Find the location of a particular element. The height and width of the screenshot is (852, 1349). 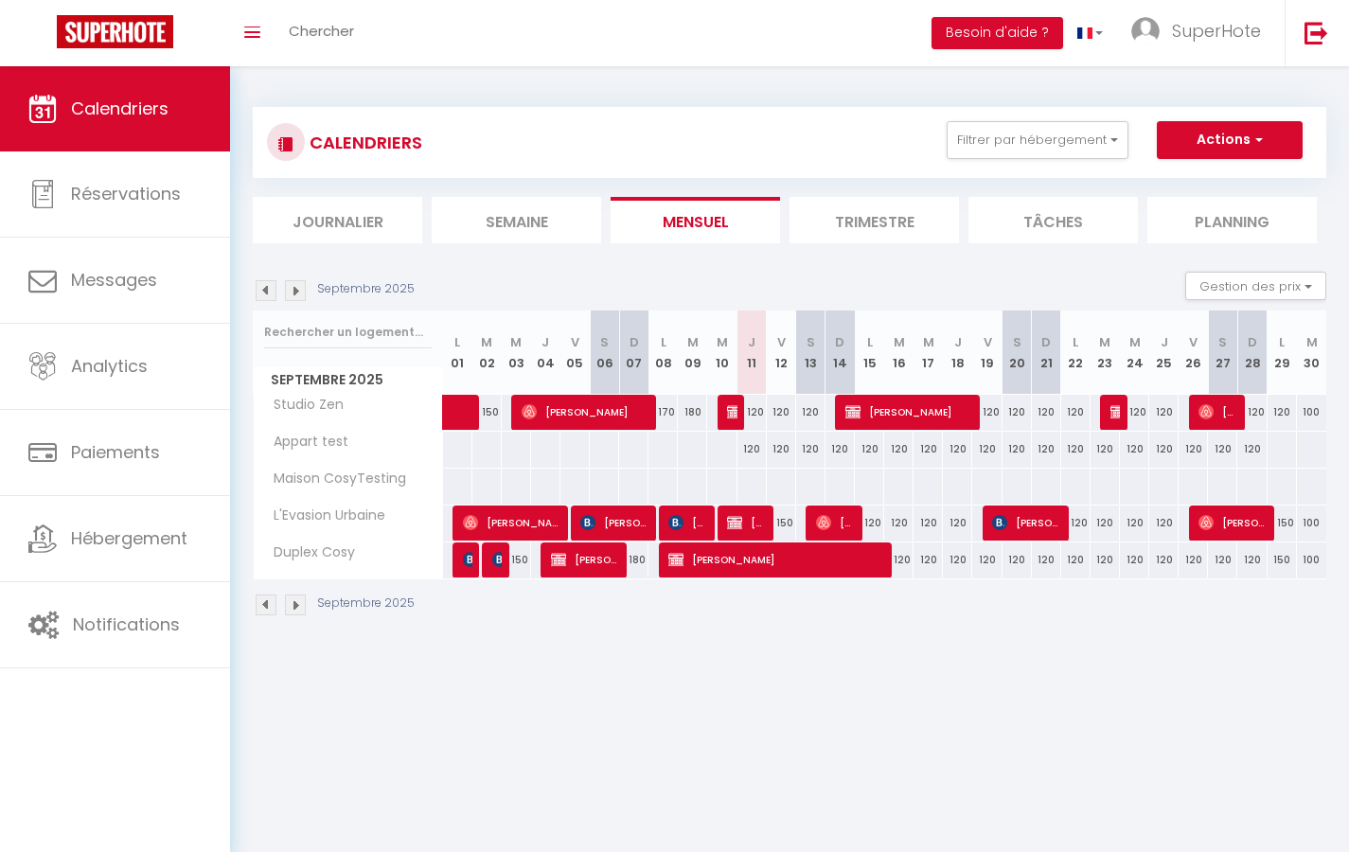

th: 17 is located at coordinates (927, 352).